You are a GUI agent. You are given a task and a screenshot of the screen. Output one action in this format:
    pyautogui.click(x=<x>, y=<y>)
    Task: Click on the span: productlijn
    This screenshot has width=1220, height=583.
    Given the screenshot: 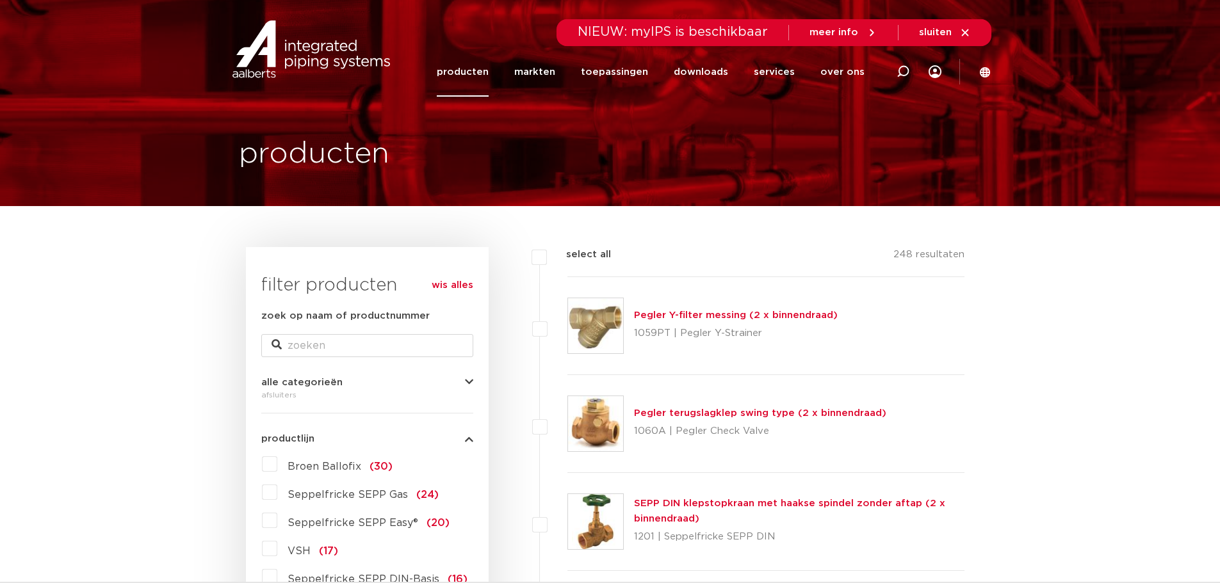 What is the action you would take?
    pyautogui.click(x=288, y=439)
    